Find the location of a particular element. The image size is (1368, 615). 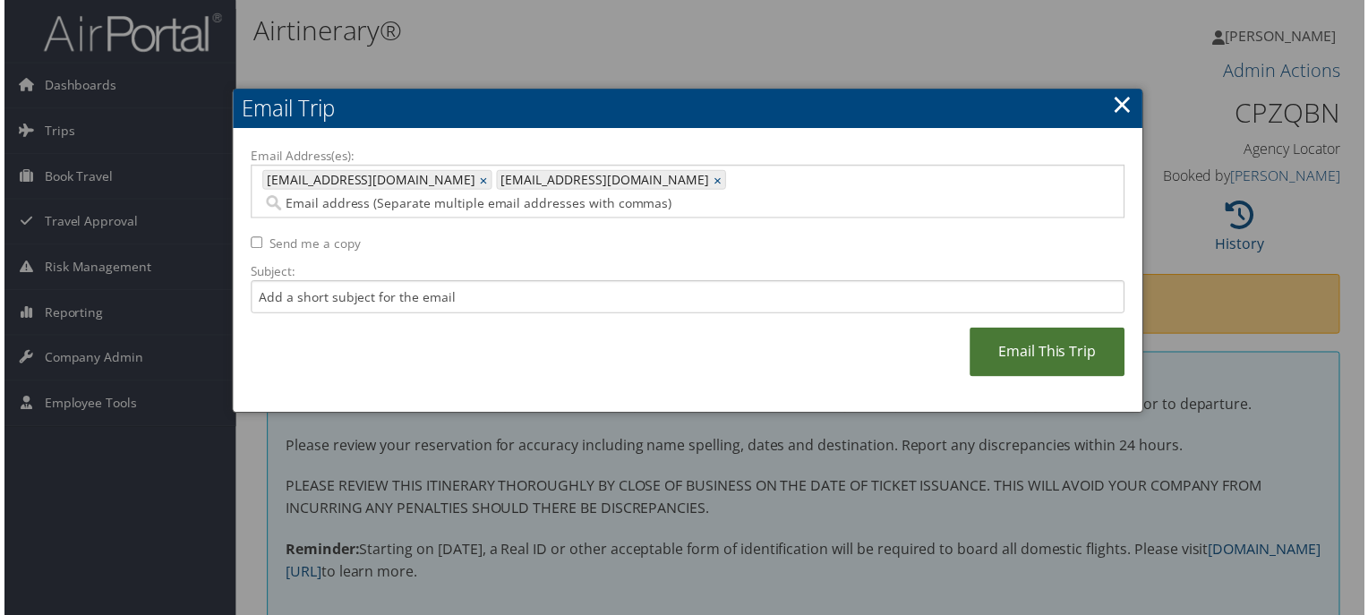

label: Subject: is located at coordinates (688, 273).